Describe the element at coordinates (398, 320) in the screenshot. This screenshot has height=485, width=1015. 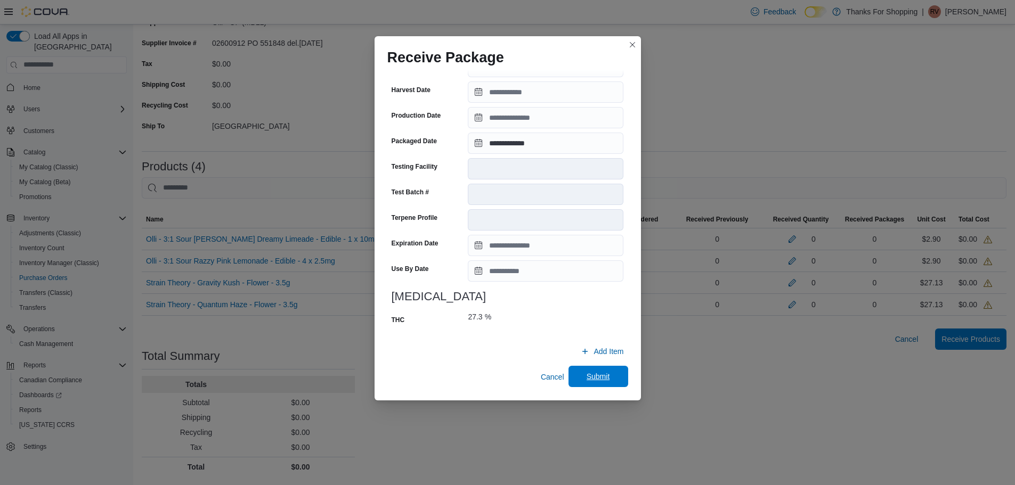
I see `label: THC` at that location.